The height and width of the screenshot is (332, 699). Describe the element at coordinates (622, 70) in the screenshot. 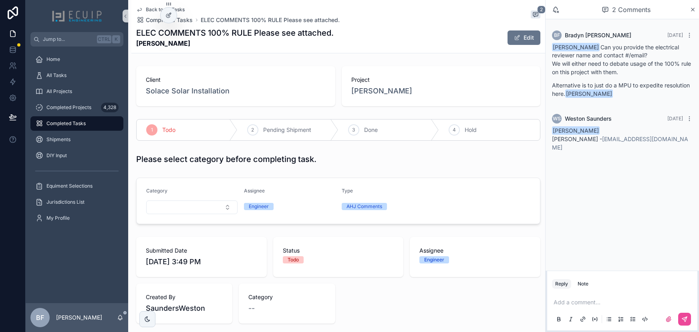

I see `div: Can you provide the electrical reviewer name and contact #/email?` at that location.